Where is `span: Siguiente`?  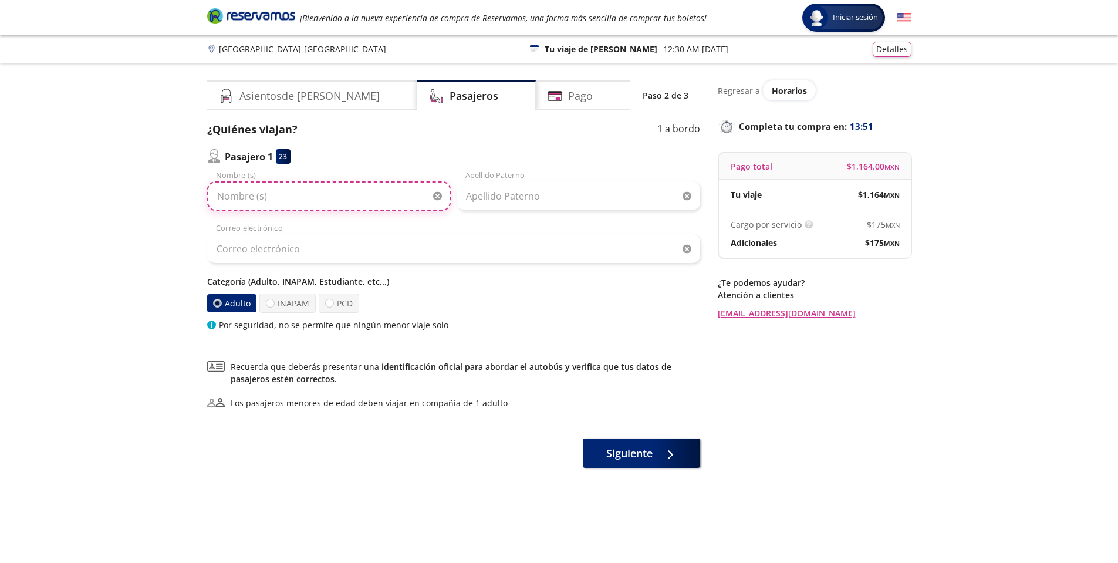
span: Siguiente is located at coordinates (629, 453).